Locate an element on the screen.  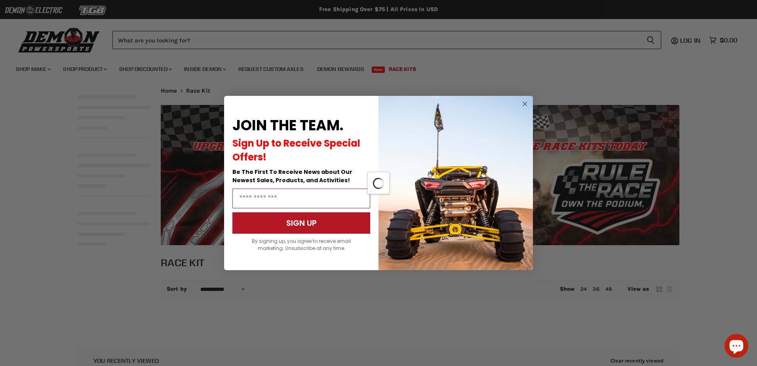
span: Sign Up to Receive Special Offers! is located at coordinates (296, 150).